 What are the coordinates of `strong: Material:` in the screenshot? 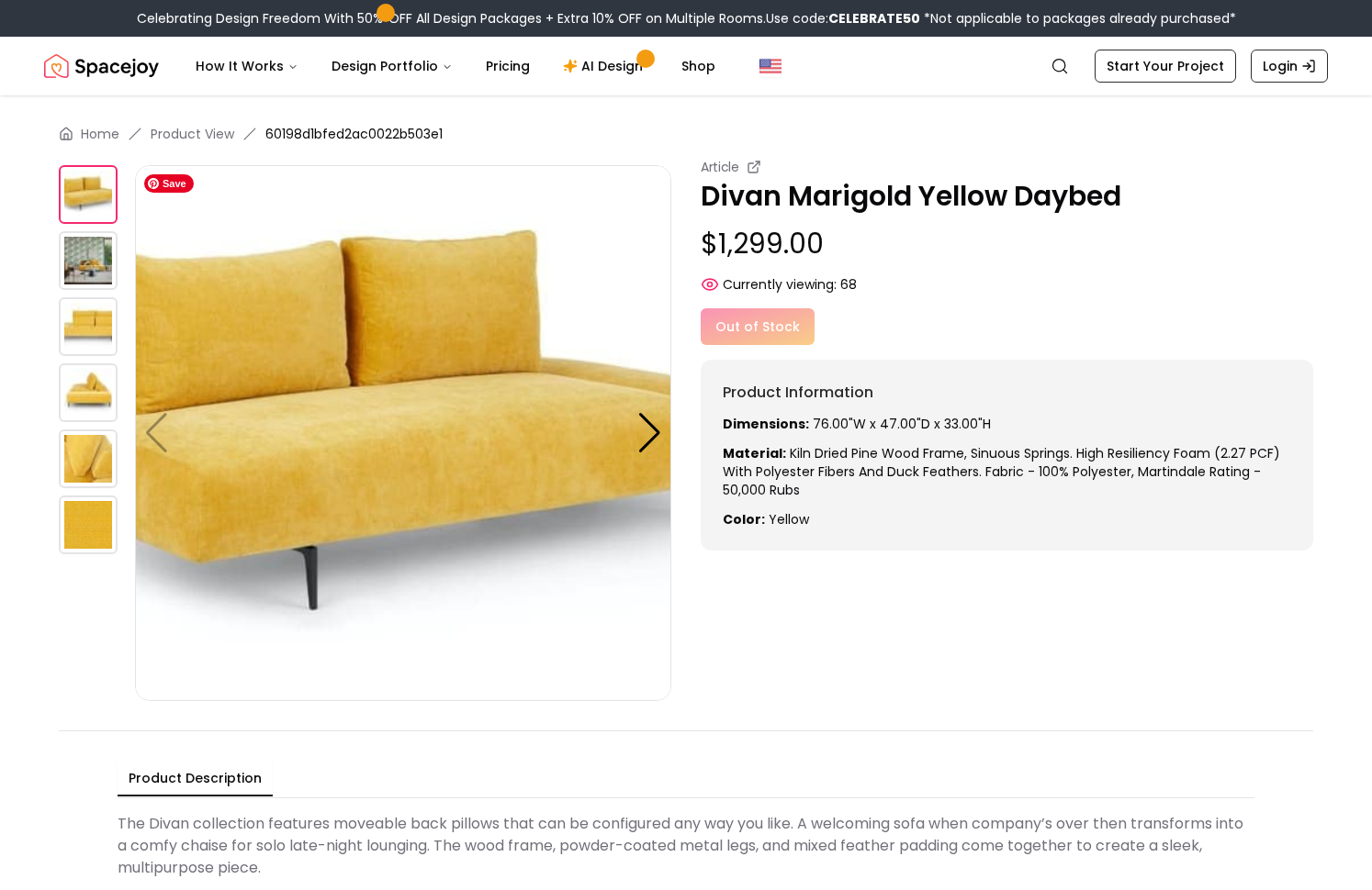 It's located at (754, 454).